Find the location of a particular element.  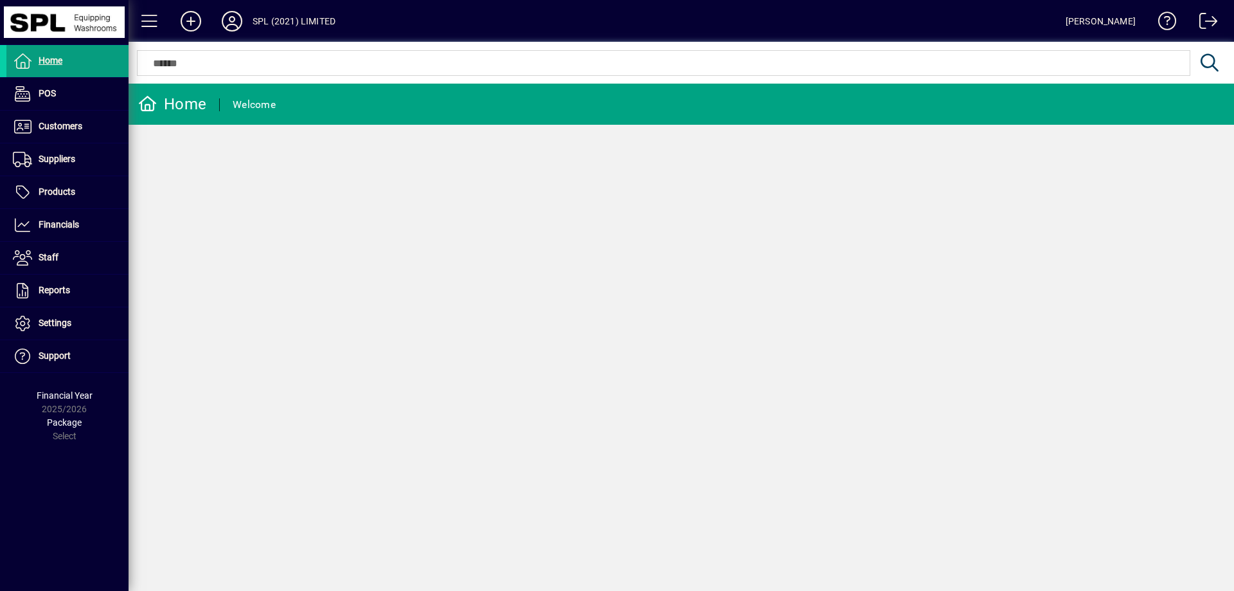

a: Suppliers is located at coordinates (68, 159).